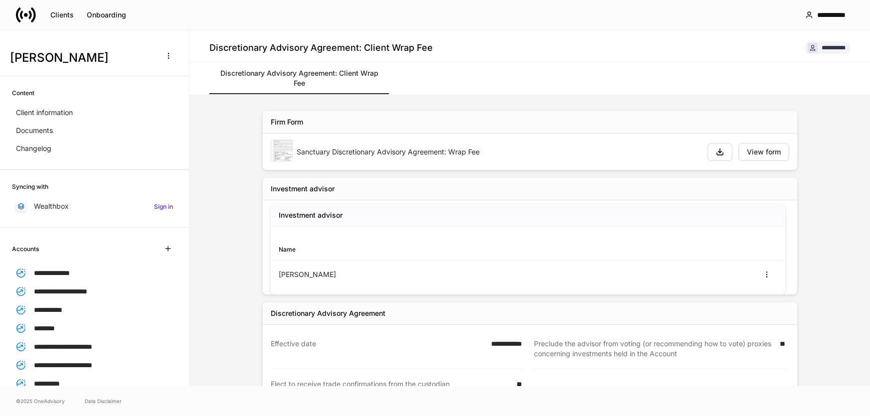  What do you see at coordinates (106, 15) in the screenshot?
I see `div: Onboarding` at bounding box center [106, 15].